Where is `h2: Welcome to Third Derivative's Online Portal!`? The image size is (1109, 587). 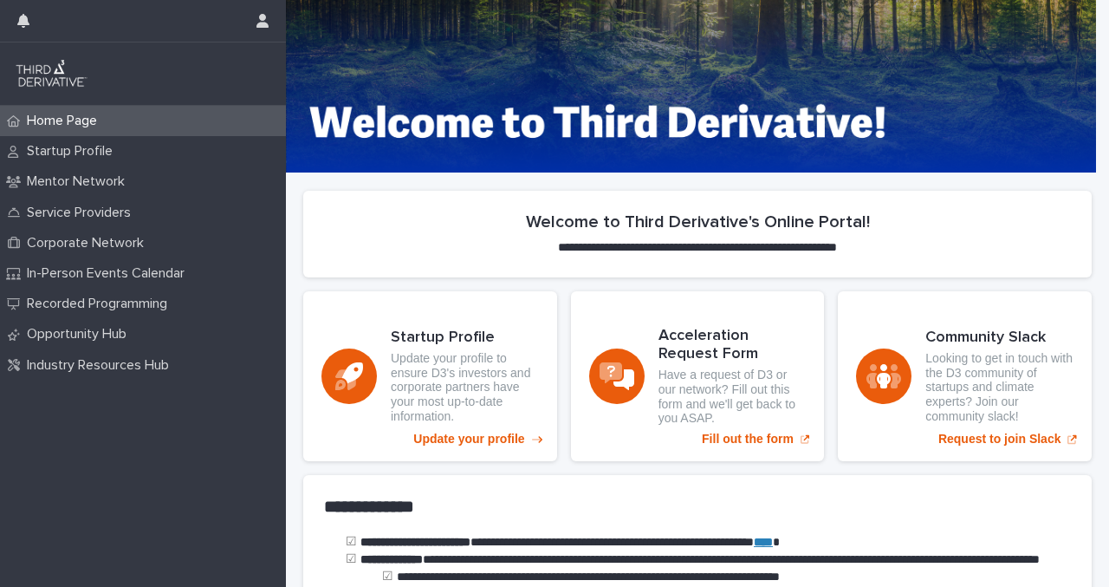
h2: Welcome to Third Derivative's Online Portal! is located at coordinates (698, 222).